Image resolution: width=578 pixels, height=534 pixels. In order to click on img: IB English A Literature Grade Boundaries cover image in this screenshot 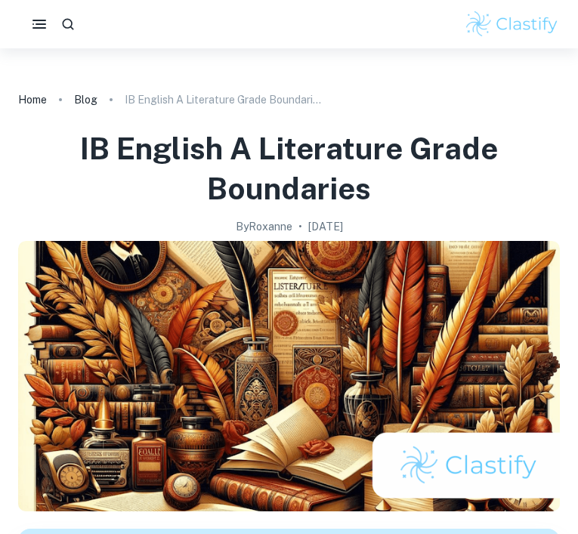, I will do `click(288, 376)`.